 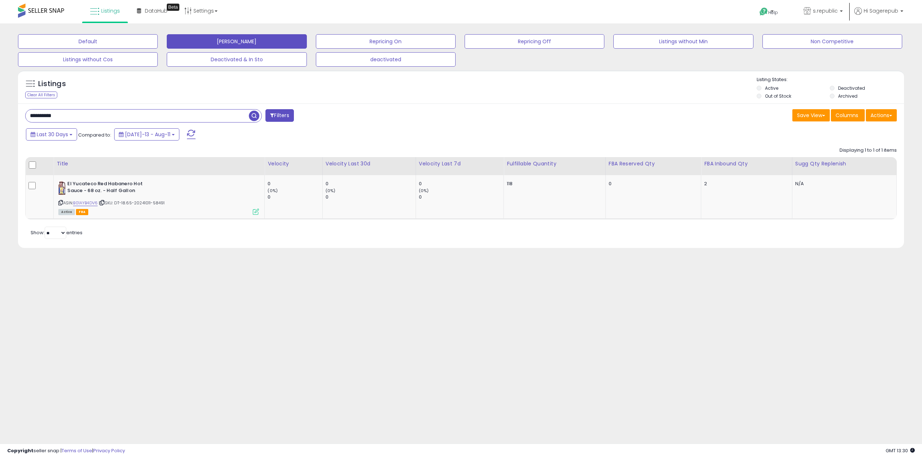 What do you see at coordinates (82, 212) in the screenshot?
I see `span: FBA` at bounding box center [82, 212].